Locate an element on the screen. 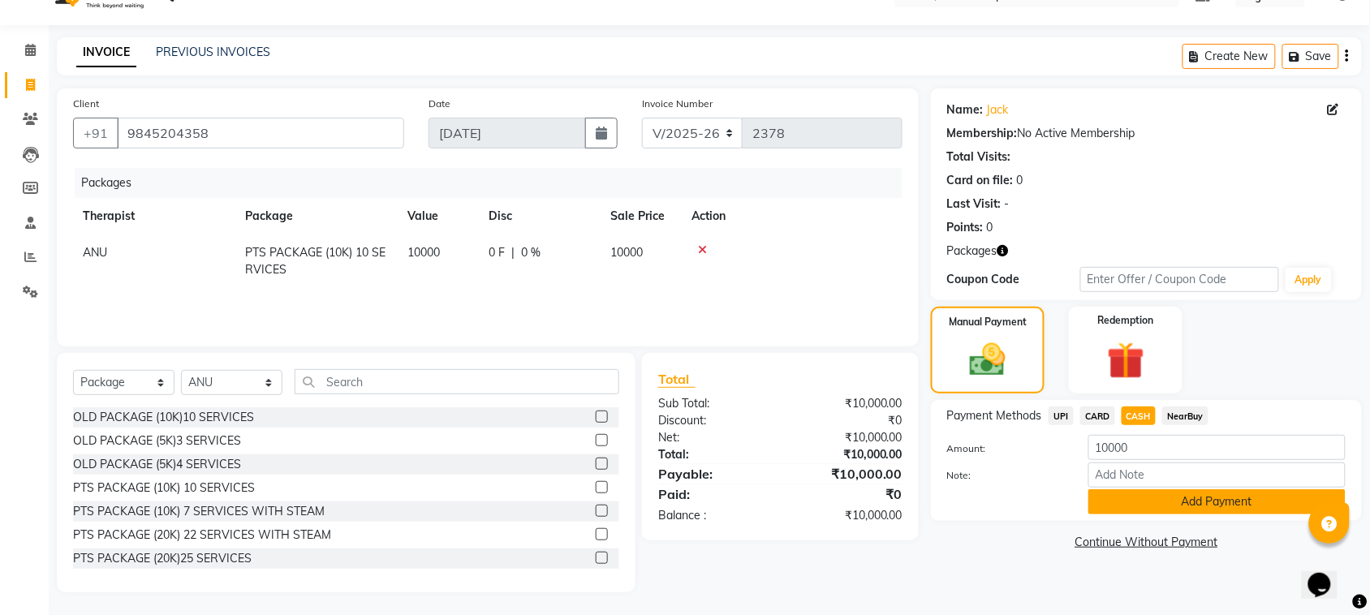  input: Amount is located at coordinates (1217, 447).